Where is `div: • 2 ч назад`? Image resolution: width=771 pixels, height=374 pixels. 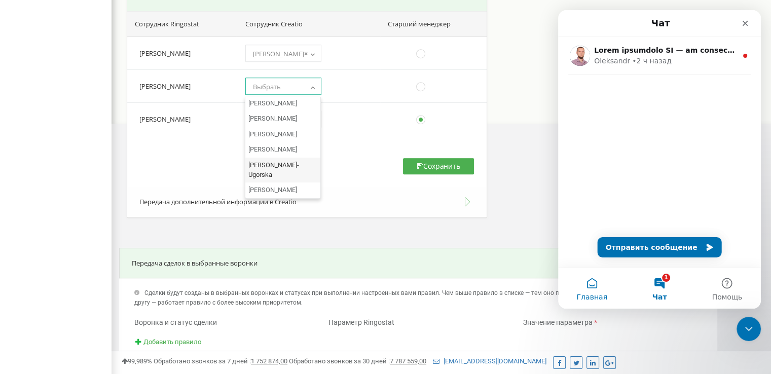 div: • 2 ч назад is located at coordinates (94, 51).